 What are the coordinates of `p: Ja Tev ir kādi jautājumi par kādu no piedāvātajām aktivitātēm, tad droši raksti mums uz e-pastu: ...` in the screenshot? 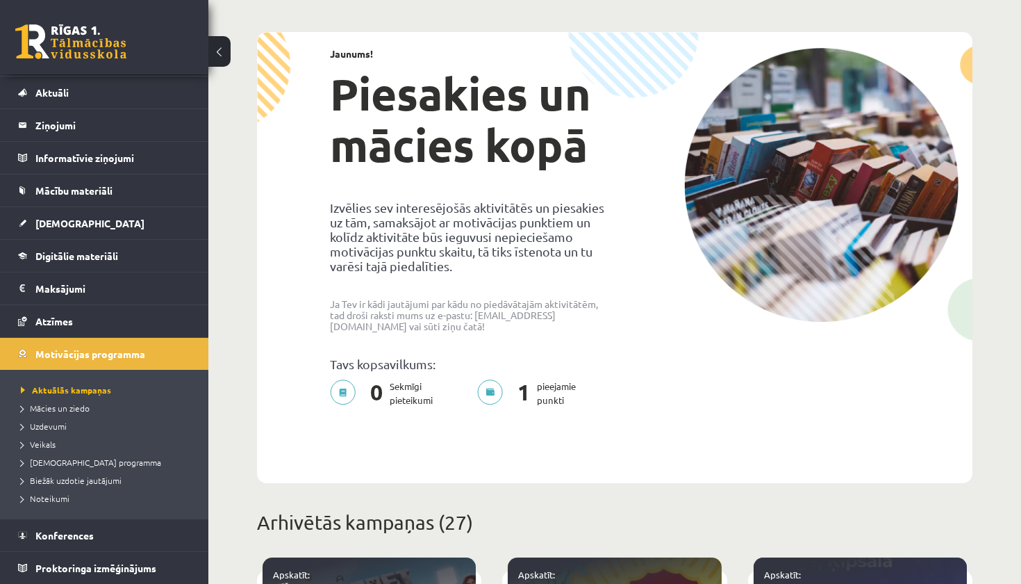 It's located at (467, 315).